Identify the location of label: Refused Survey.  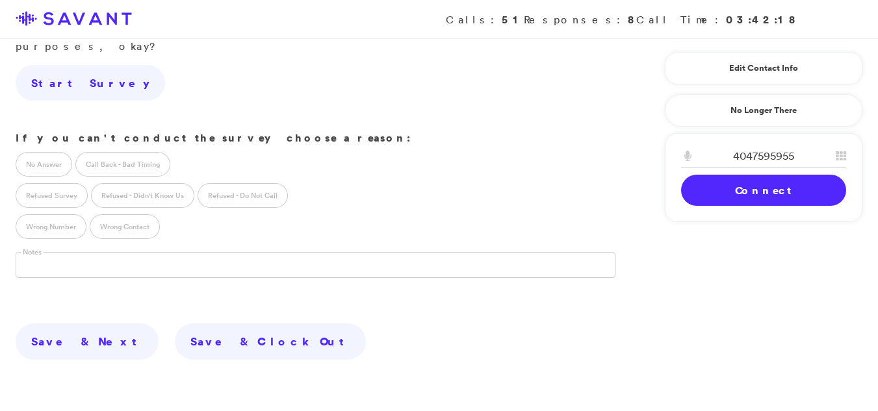
(51, 196).